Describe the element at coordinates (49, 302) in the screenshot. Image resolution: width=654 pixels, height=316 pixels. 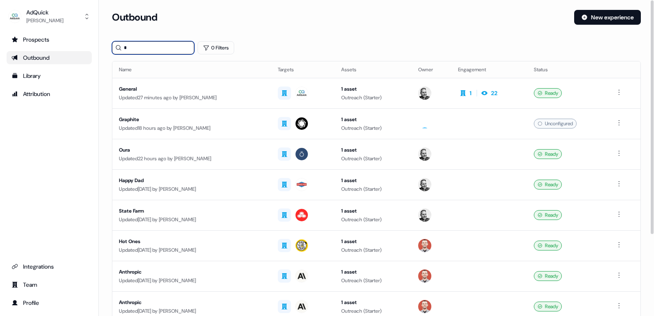
I see `a: Go to profile` at that location.